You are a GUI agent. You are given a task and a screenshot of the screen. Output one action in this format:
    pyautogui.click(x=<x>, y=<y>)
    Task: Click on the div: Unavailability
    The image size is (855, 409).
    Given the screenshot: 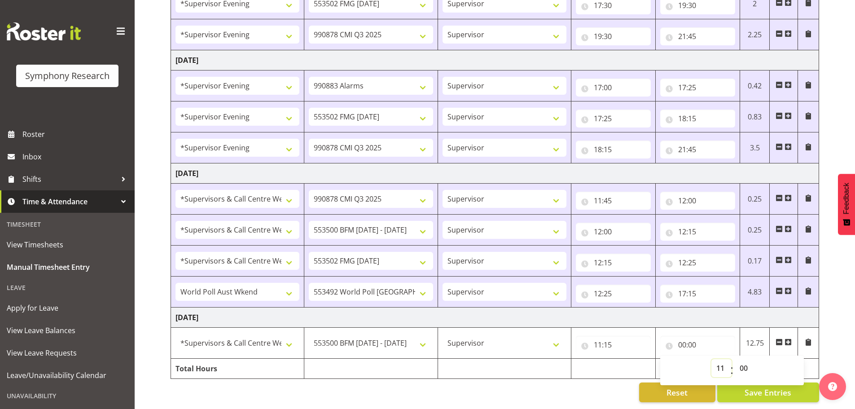 What is the action you would take?
    pyautogui.click(x=67, y=395)
    